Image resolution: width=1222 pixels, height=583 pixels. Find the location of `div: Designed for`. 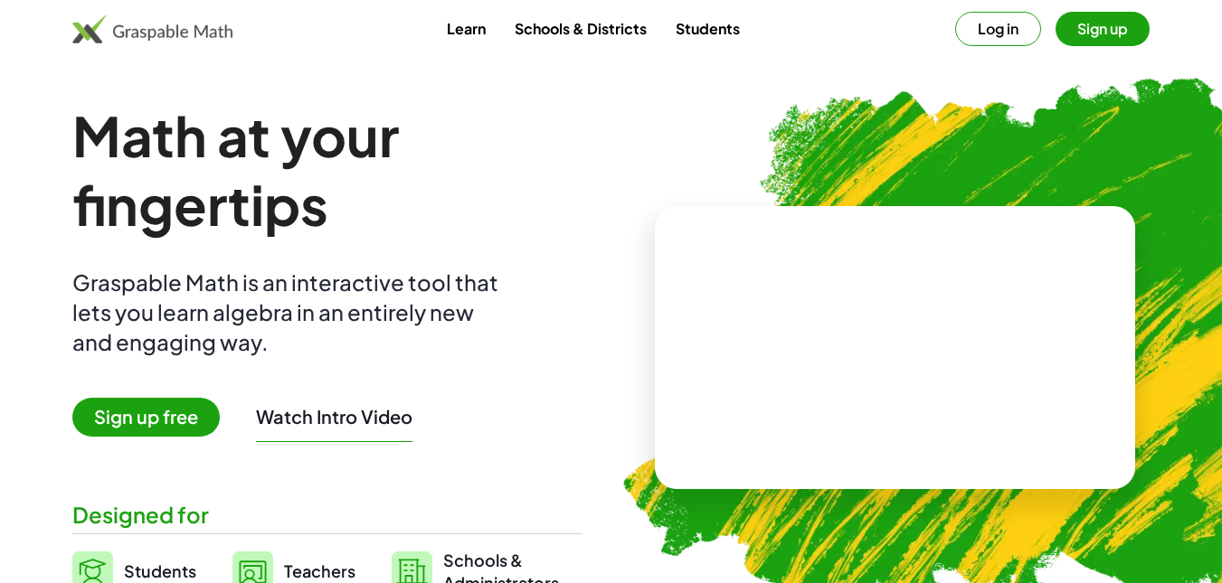

div: Designed for is located at coordinates (327, 515).